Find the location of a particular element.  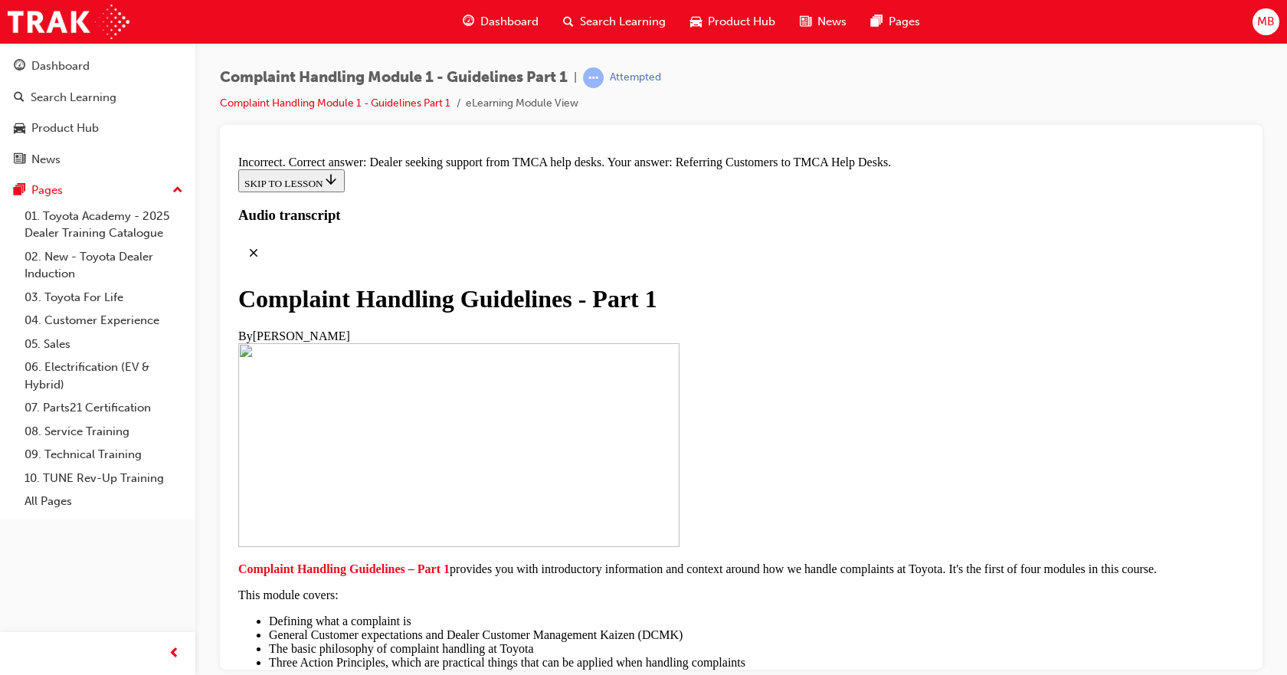

a: car-iconProduct Hub is located at coordinates (732, 21).